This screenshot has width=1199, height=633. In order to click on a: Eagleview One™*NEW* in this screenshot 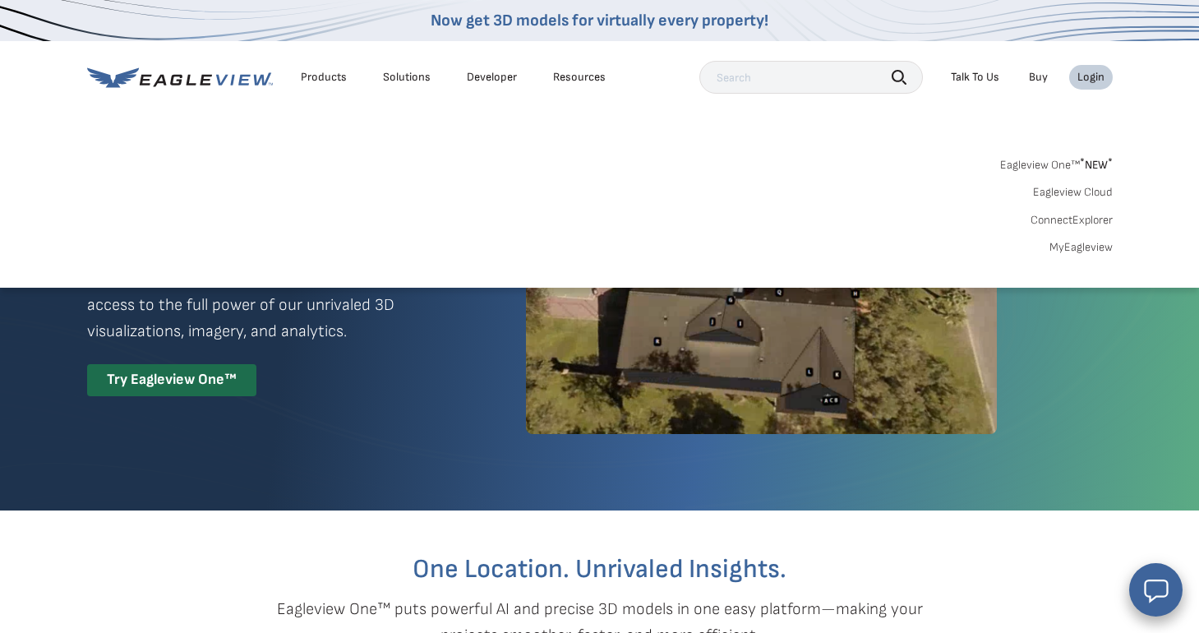, I will do `click(1056, 162)`.